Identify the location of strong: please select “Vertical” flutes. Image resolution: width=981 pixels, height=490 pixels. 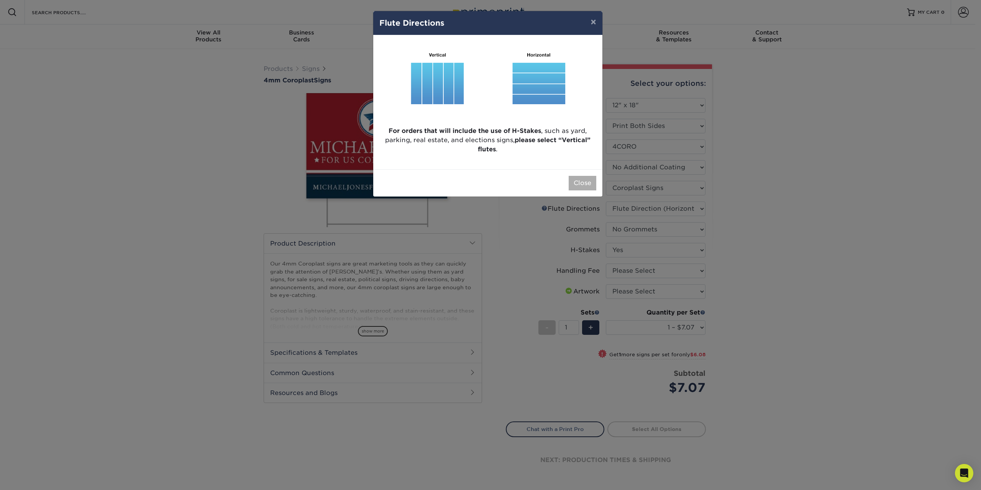
(534, 145).